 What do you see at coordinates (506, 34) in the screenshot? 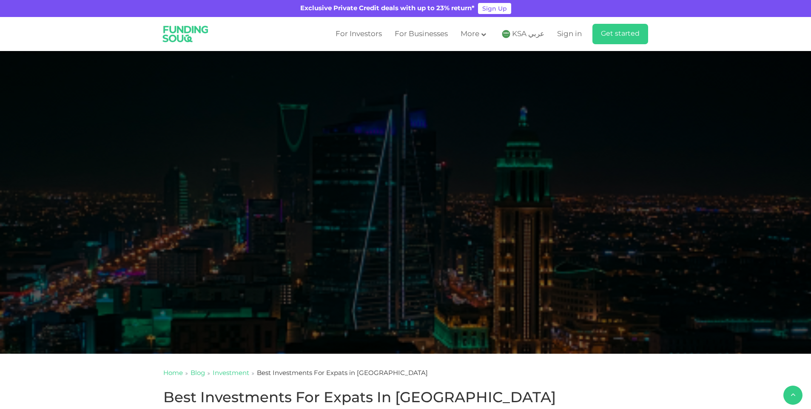
I see `img: SA Flag` at bounding box center [506, 34].